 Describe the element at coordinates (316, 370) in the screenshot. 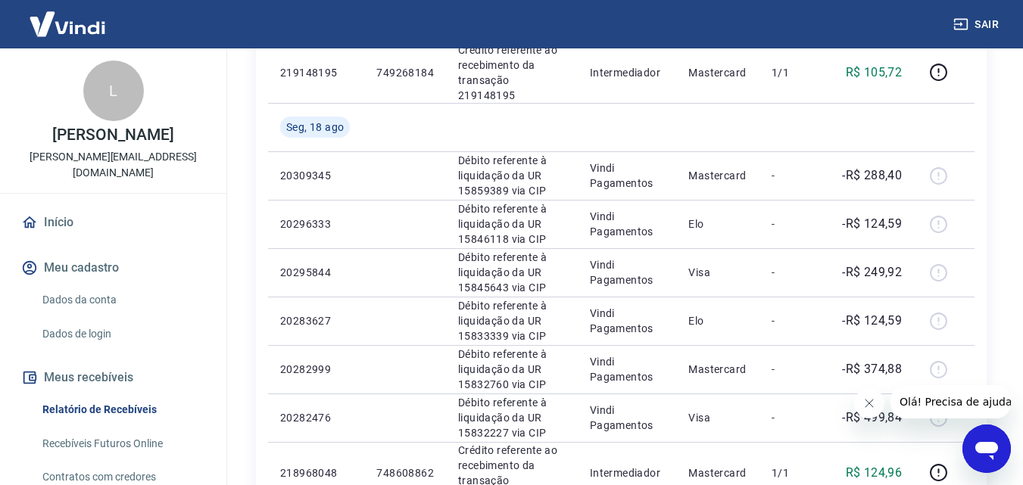

I see `p: 20282999` at that location.